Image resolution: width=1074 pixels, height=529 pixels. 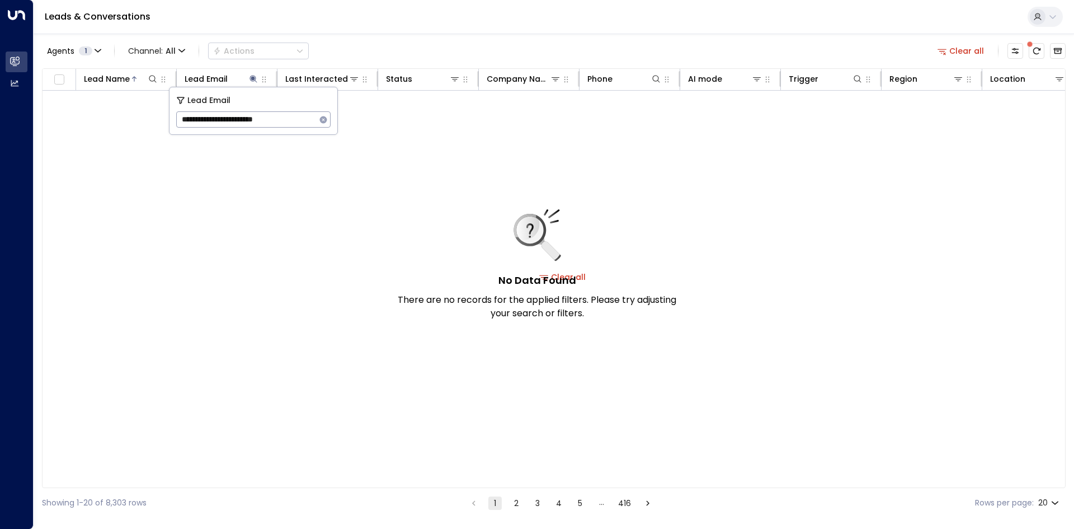 What do you see at coordinates (561, 502) in the screenshot?
I see `nav: pagination navigation` at bounding box center [561, 502].